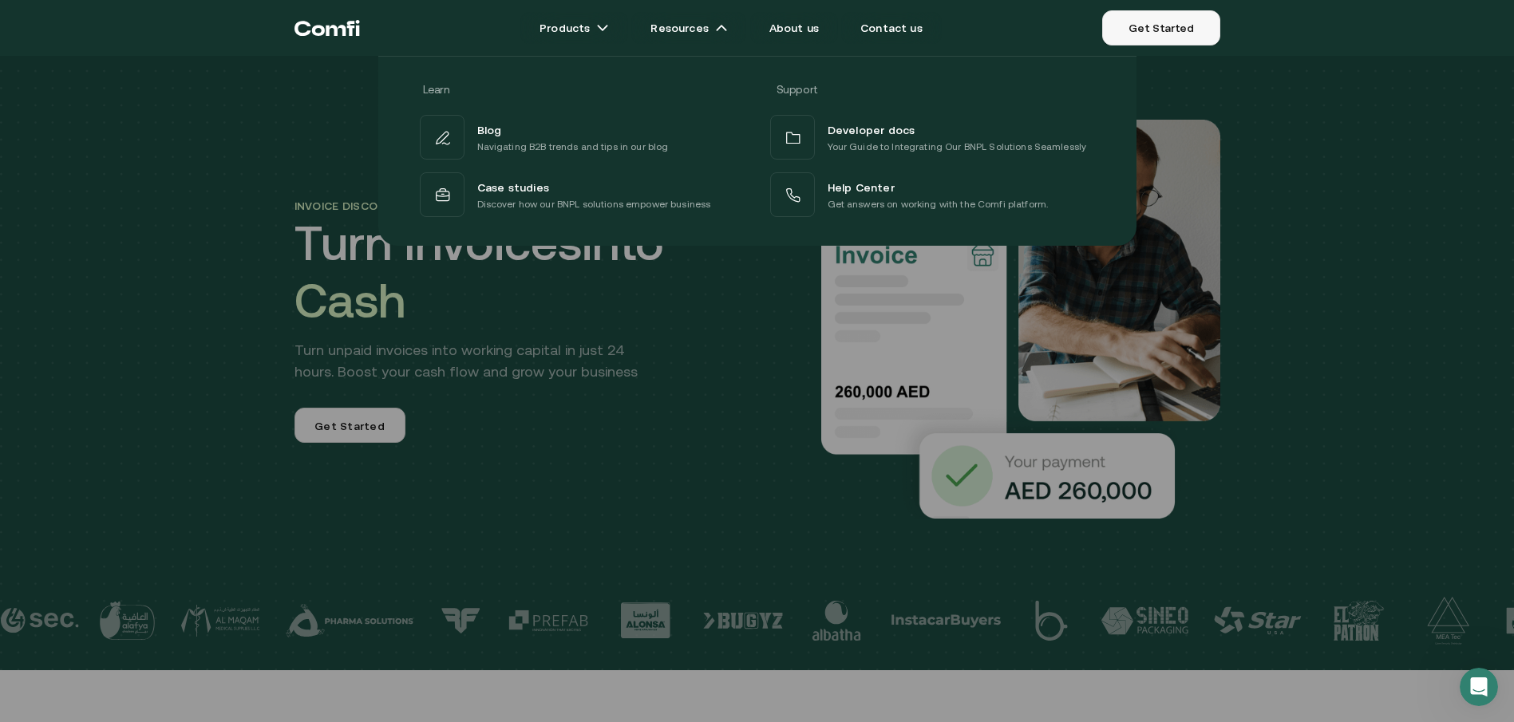  What do you see at coordinates (582, 195) in the screenshot?
I see `a: Case studiesDiscover how our BNPL solutions empower business` at bounding box center [582, 195].